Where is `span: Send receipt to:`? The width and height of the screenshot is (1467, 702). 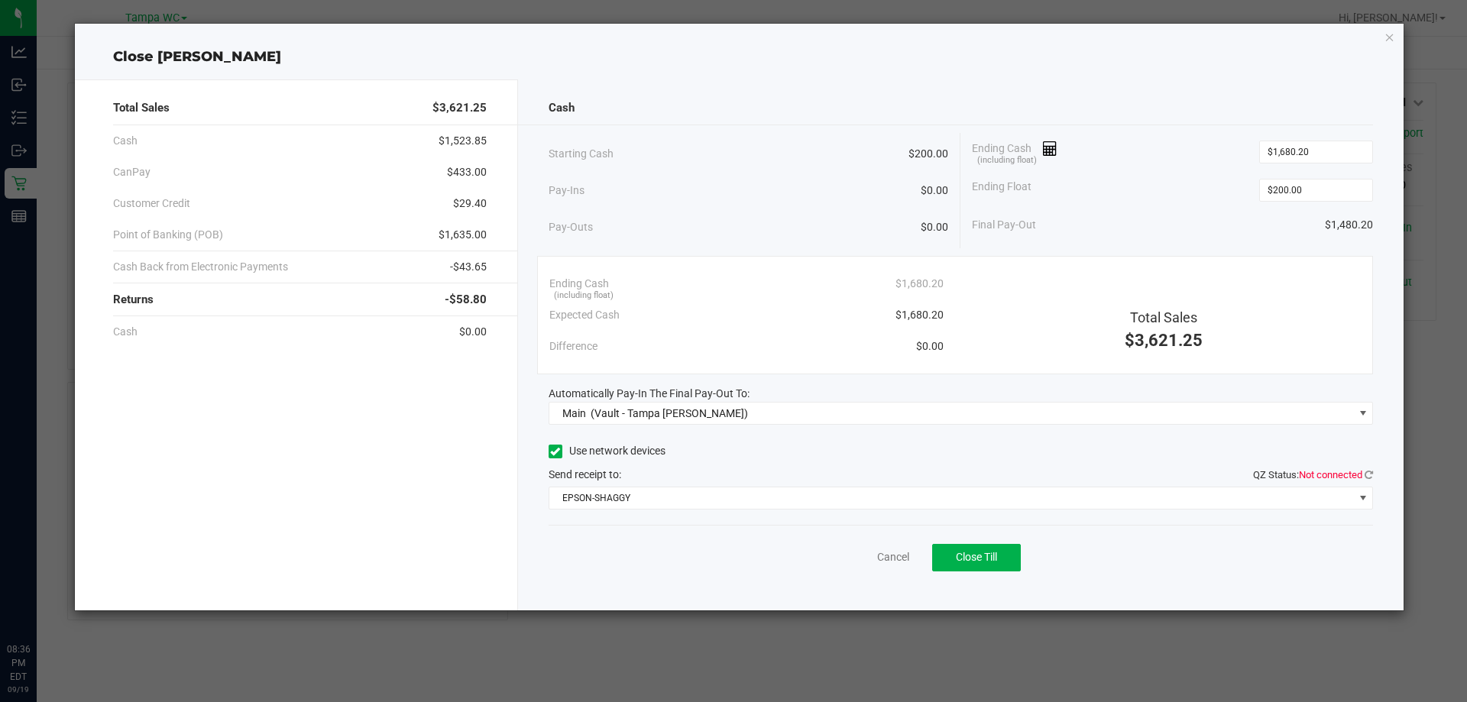
span: Send receipt to: is located at coordinates (584, 474).